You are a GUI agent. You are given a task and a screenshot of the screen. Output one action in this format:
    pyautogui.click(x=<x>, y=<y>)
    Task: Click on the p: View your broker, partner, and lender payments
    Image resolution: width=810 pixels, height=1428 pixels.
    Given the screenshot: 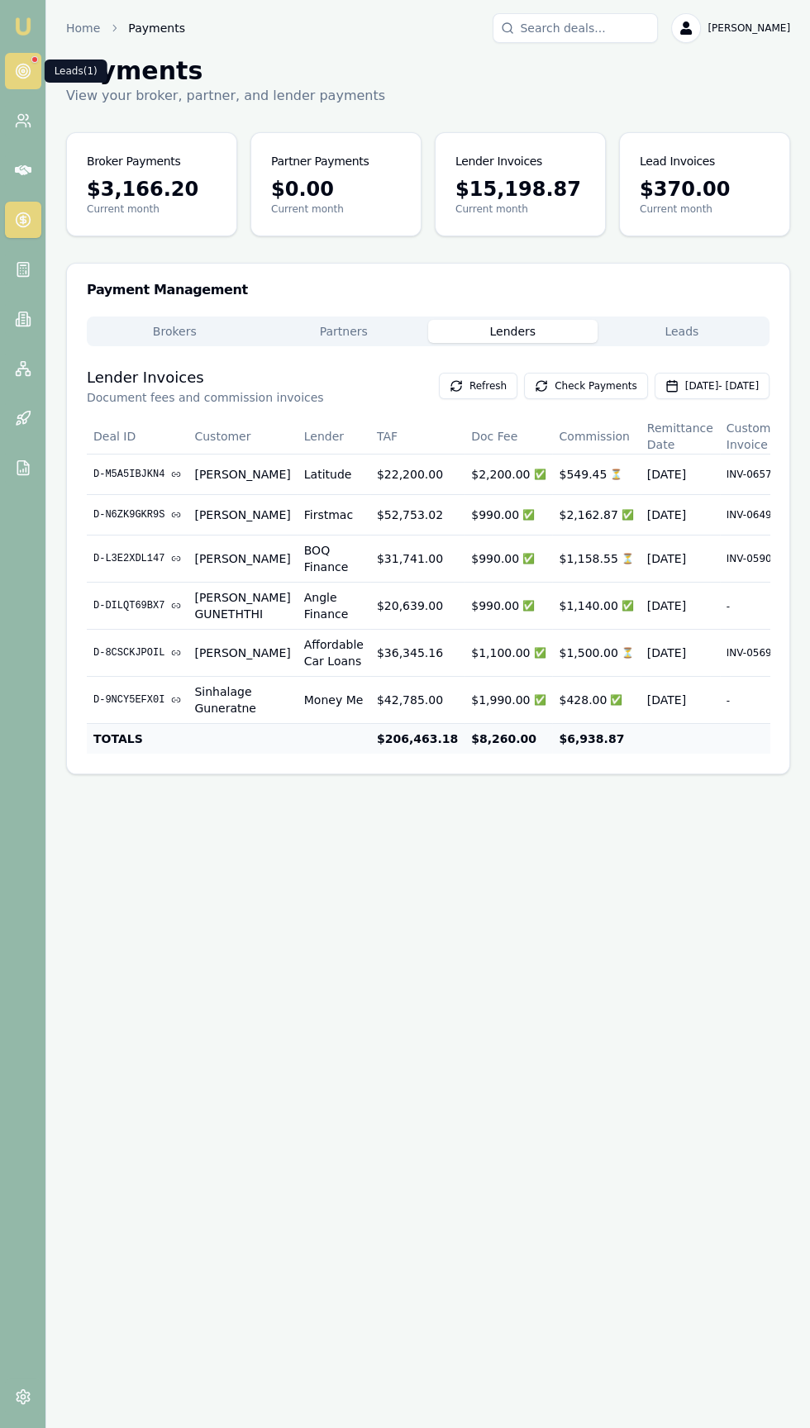 What is the action you would take?
    pyautogui.click(x=226, y=96)
    